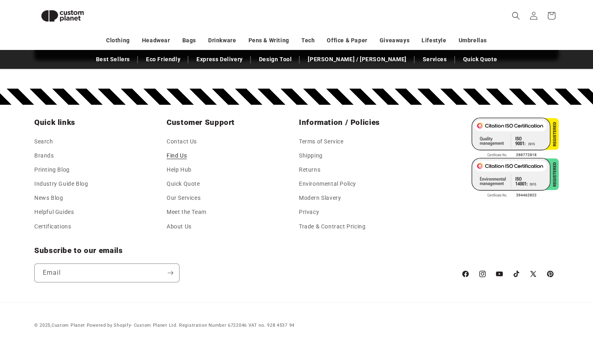  What do you see at coordinates (516, 16) in the screenshot?
I see `summary: Search` at bounding box center [516, 16].